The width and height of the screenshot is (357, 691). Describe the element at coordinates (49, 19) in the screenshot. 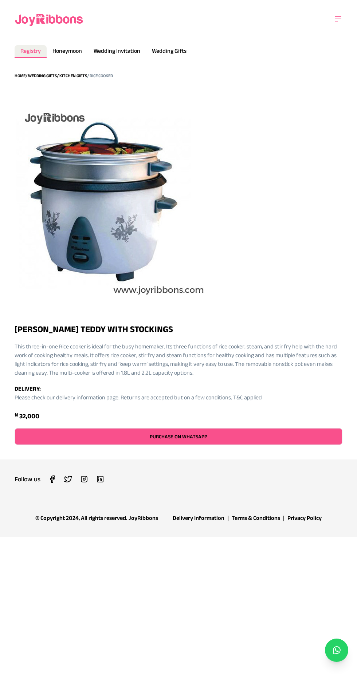

I see `img: joyribbons logo` at that location.